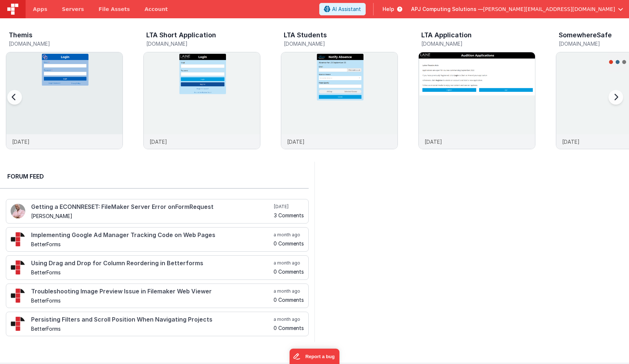 The height and width of the screenshot is (364, 629). Describe the element at coordinates (447, 9) in the screenshot. I see `span: APJ Computing Solutions —` at that location.